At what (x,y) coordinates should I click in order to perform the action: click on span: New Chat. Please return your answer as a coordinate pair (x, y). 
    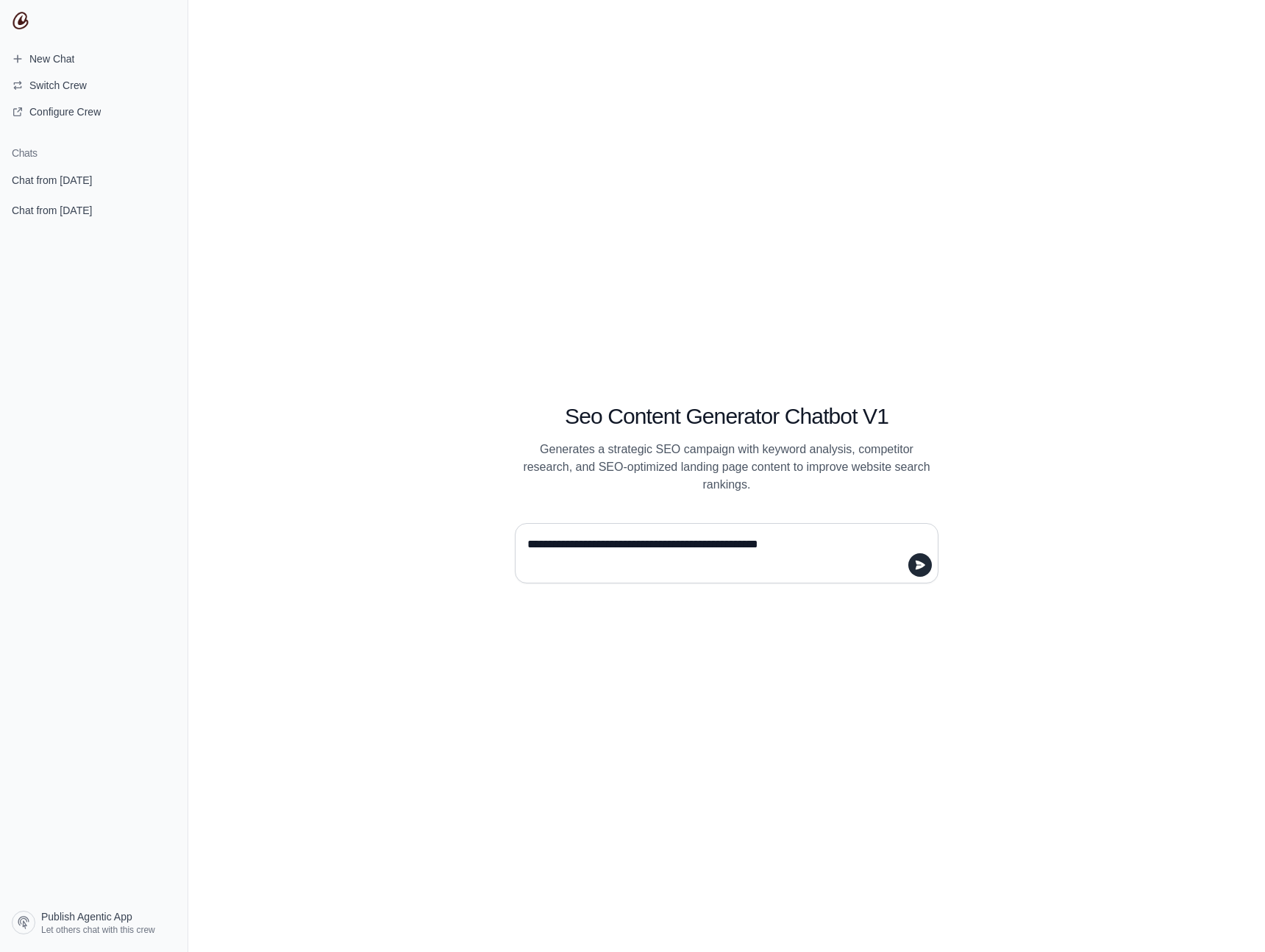
    Looking at the image, I should click on (52, 58).